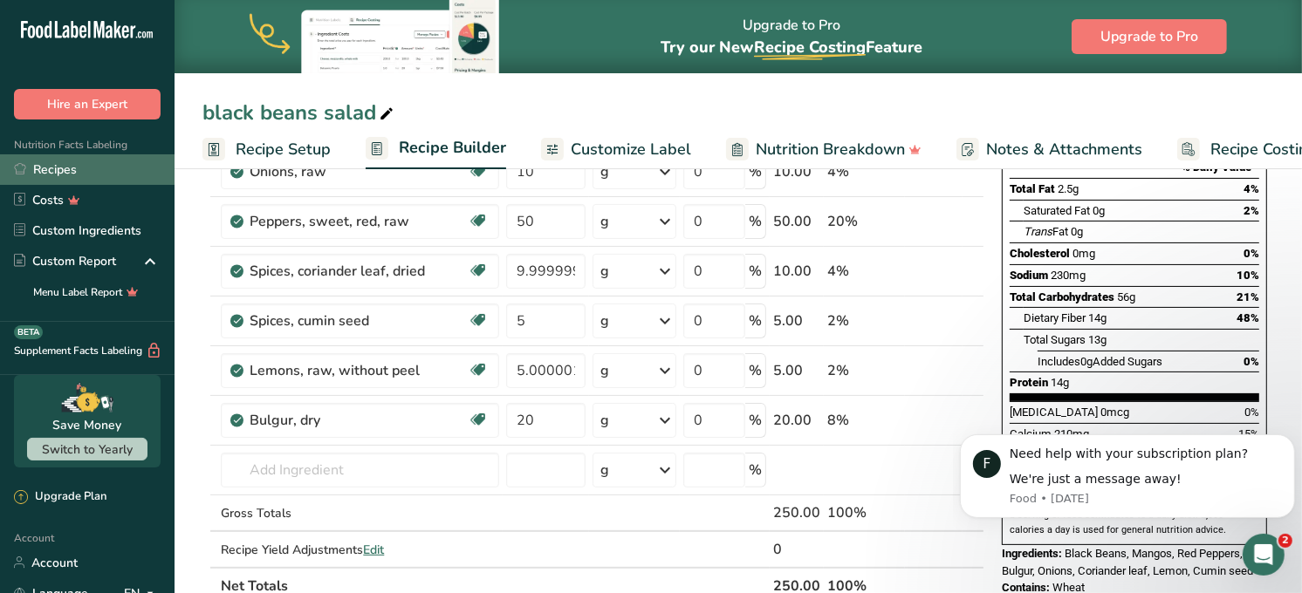 This screenshot has height=593, width=1302. What do you see at coordinates (1251, 210) in the screenshot?
I see `span: 2%` at bounding box center [1251, 210].